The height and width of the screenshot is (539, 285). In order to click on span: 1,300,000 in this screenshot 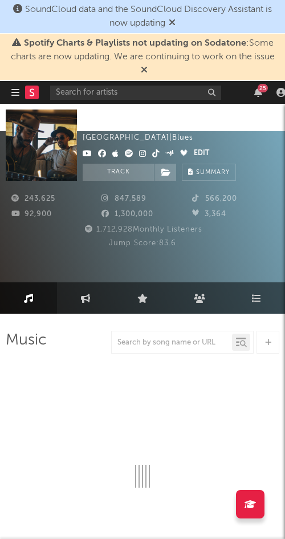, I will do `click(127, 214)`.